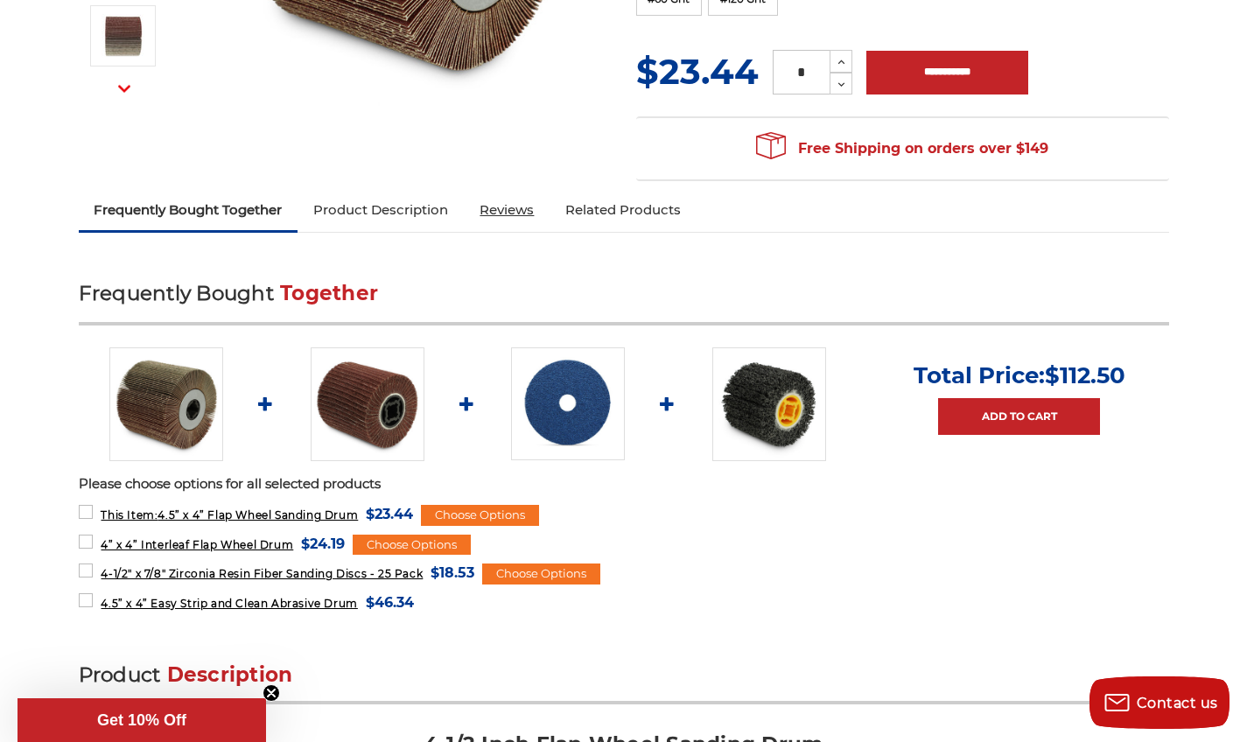 This screenshot has height=742, width=1247. What do you see at coordinates (166, 404) in the screenshot?
I see `img: 4.5 inch x 4 inch flap wheel sanding drum` at bounding box center [166, 404].